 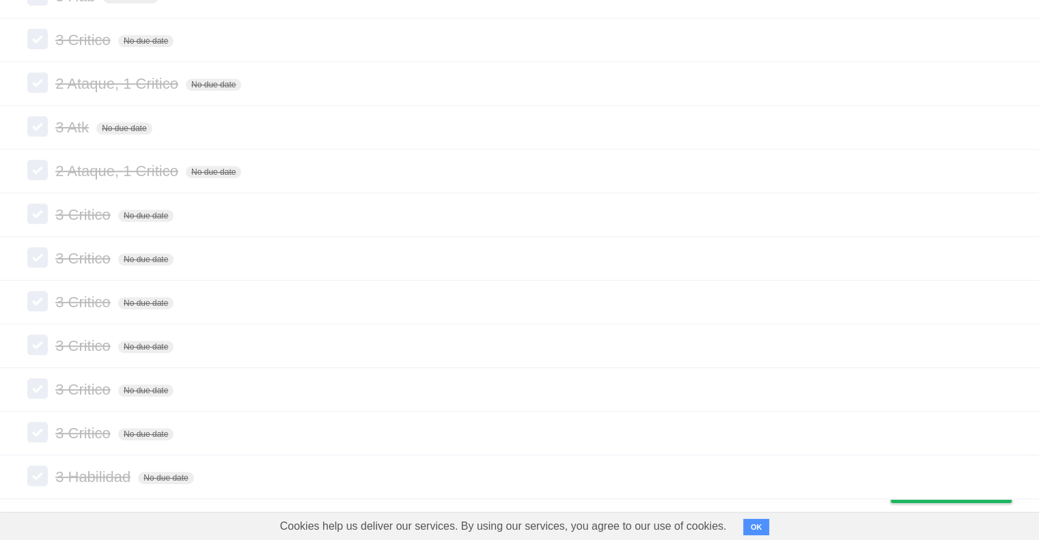 I want to click on button: OK, so click(x=756, y=527).